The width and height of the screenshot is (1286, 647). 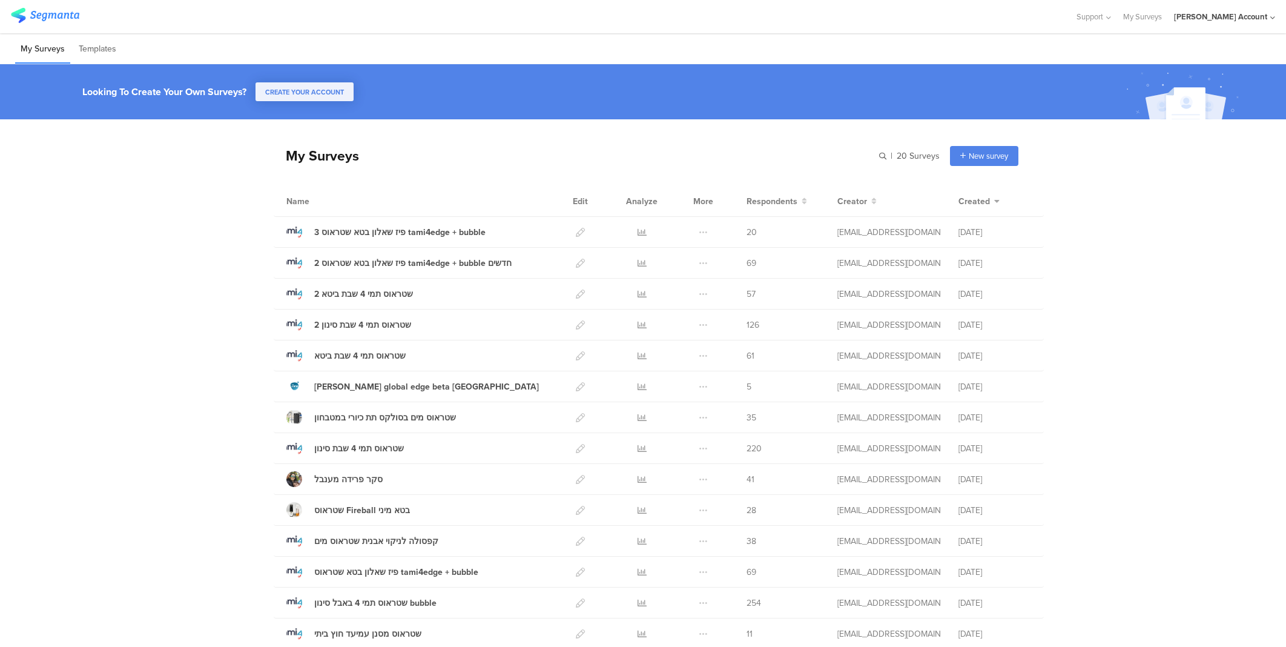 What do you see at coordinates (376, 541) in the screenshot?
I see `div: קפסולה לניקוי אבנית שטראוס מים` at bounding box center [376, 541].